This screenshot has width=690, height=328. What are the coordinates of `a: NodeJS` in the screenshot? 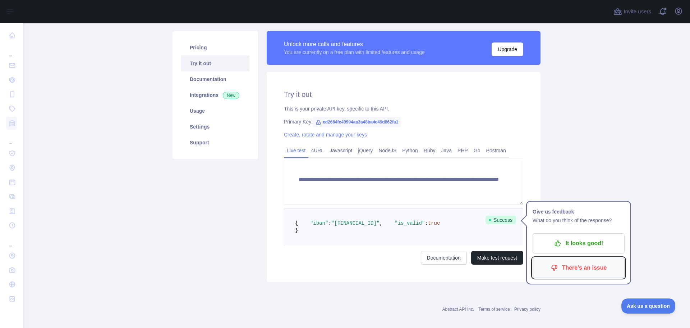 It's located at (388, 150).